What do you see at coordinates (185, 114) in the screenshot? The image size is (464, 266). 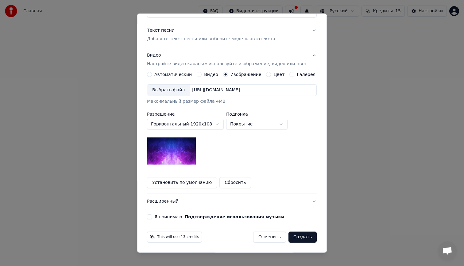 I see `label: Разрешение` at bounding box center [185, 114].